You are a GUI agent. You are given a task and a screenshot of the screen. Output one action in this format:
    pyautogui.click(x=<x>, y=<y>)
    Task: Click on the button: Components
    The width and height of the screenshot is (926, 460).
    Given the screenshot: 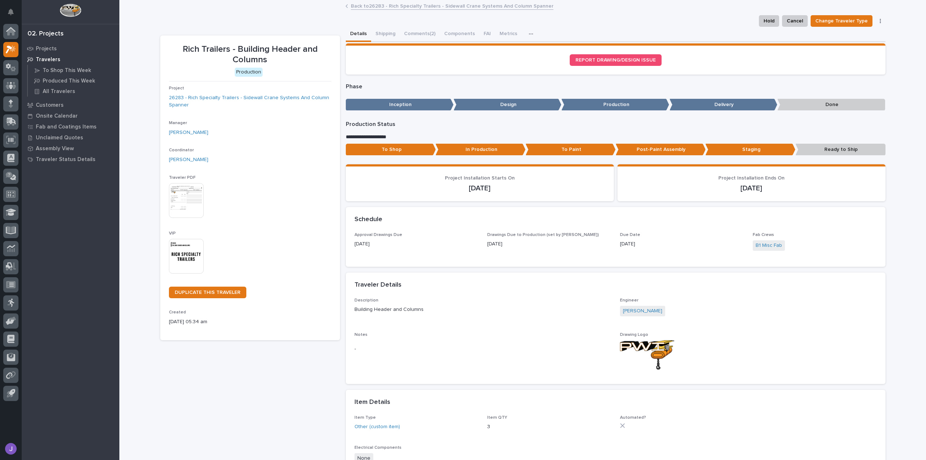 What is the action you would take?
    pyautogui.click(x=459, y=34)
    